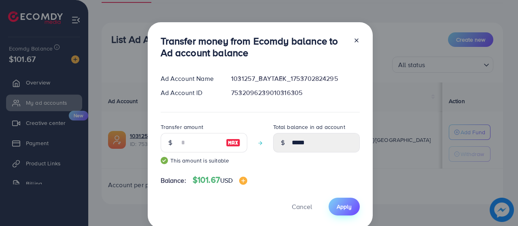 The image size is (518, 226). What do you see at coordinates (204, 161) in the screenshot?
I see `small: This amount is suitable` at bounding box center [204, 161].